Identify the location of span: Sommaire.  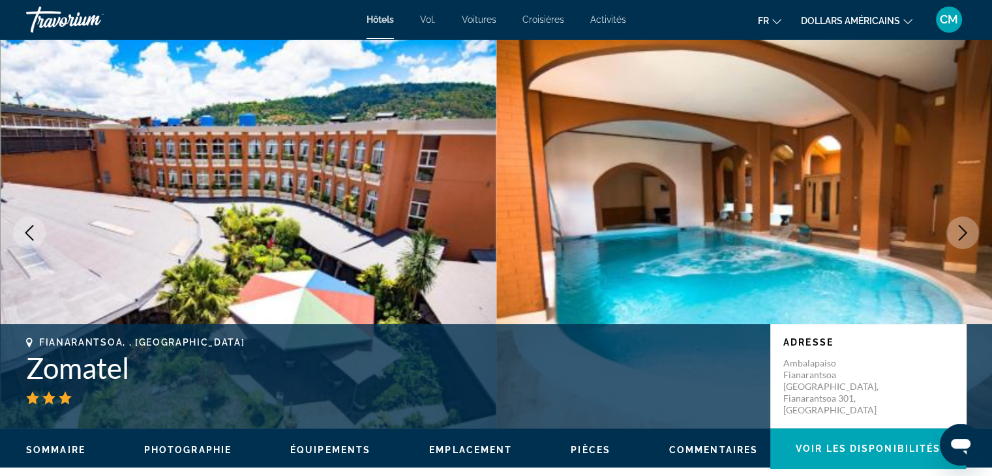
(55, 450).